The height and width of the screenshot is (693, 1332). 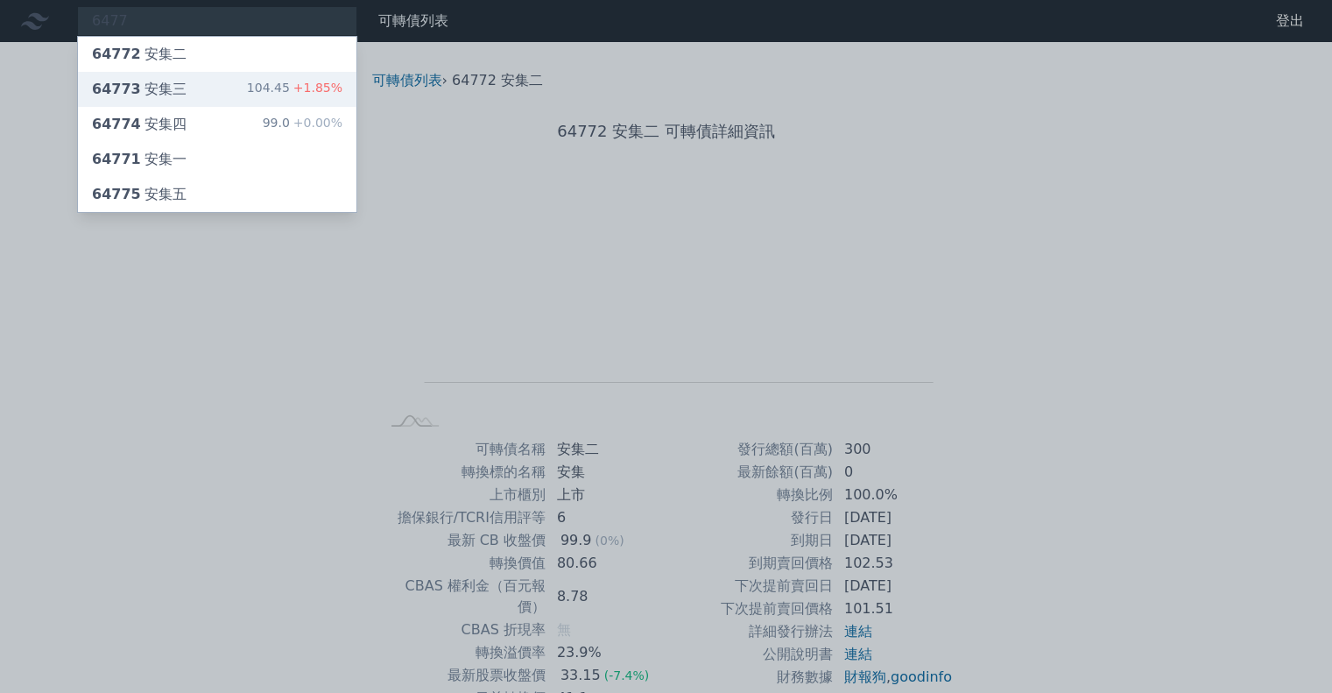 I want to click on span: 64775, so click(x=116, y=194).